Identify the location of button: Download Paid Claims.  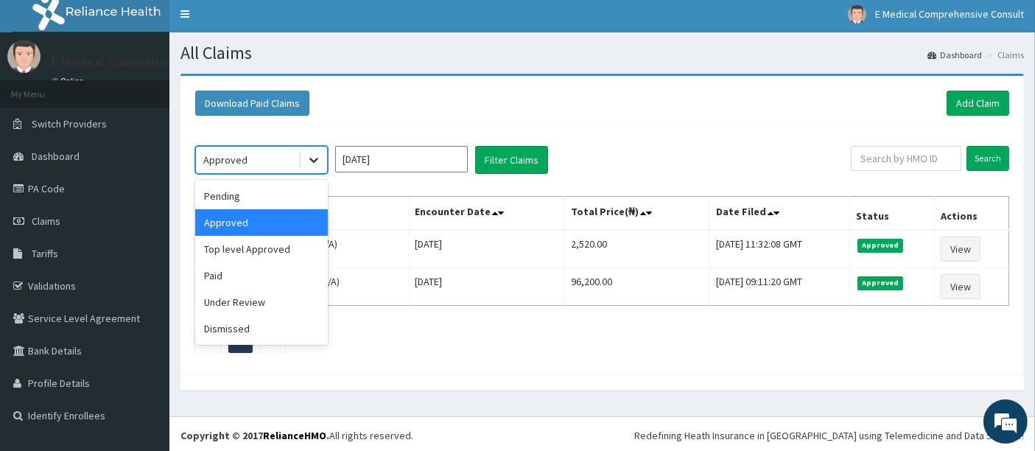
(252, 103).